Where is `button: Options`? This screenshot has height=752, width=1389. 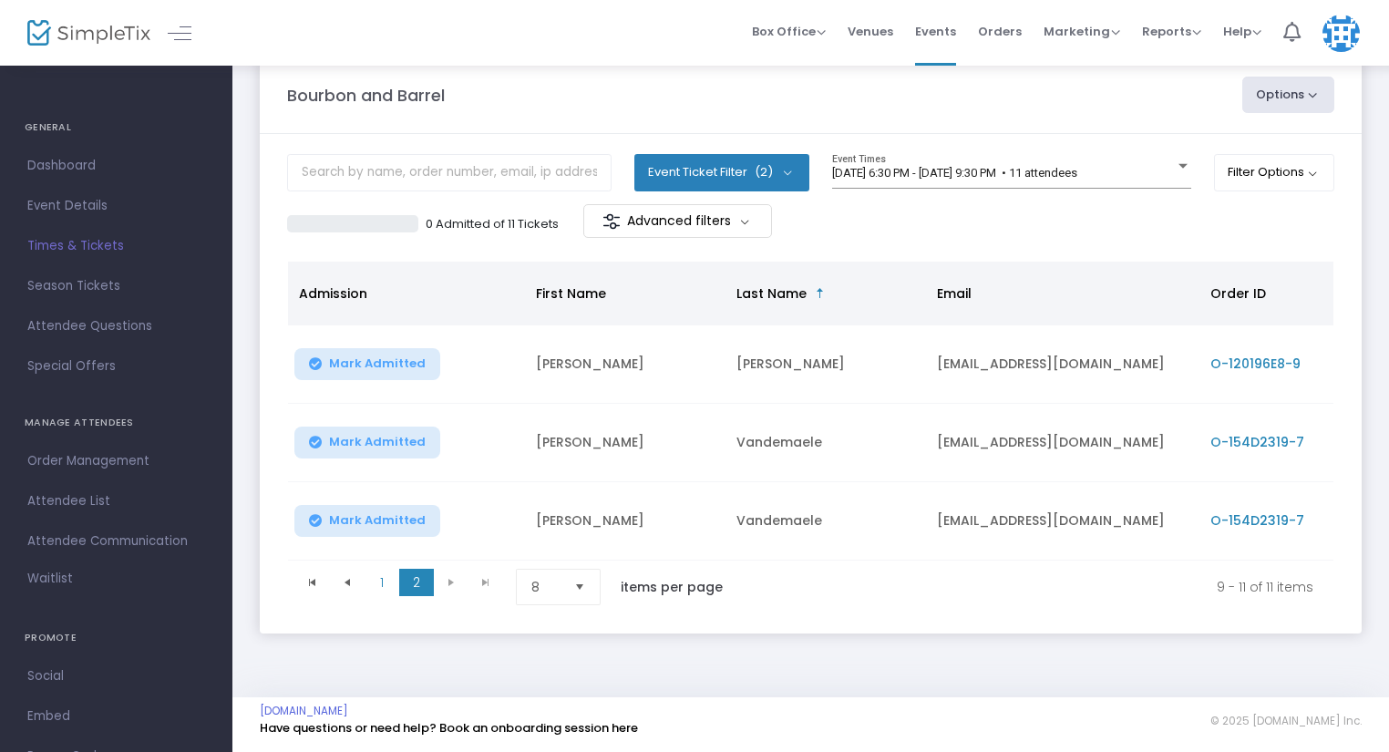
button: Options is located at coordinates (1289, 95).